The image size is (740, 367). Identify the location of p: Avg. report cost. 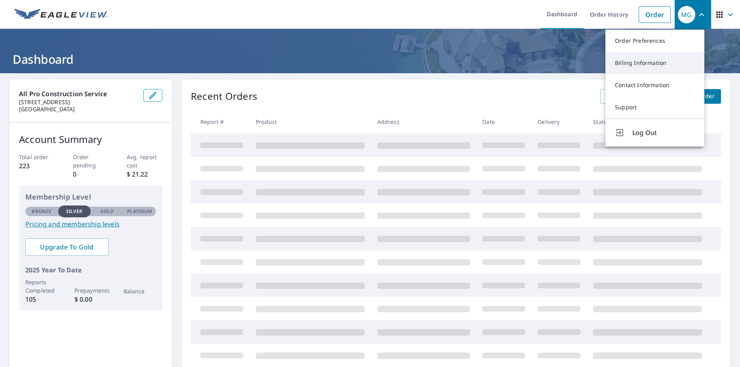
(145, 161).